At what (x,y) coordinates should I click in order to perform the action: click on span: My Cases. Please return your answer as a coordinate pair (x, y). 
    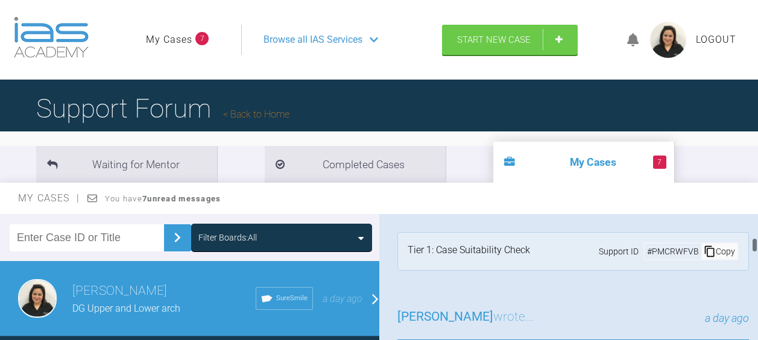
    Looking at the image, I should click on (49, 198).